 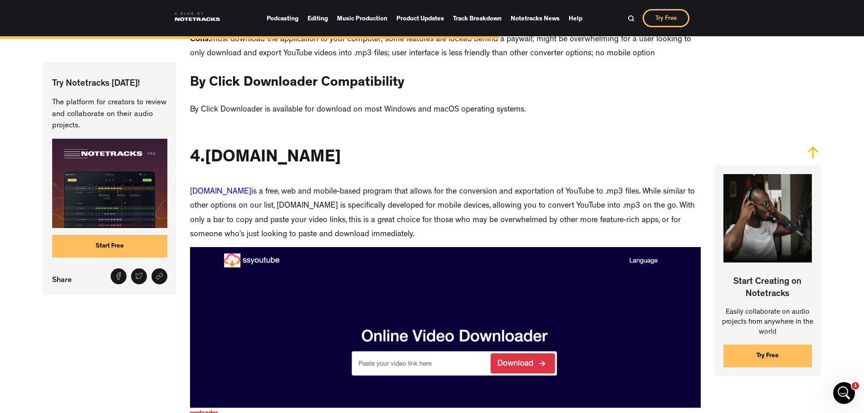 What do you see at coordinates (768, 284) in the screenshot?
I see `p: Start Creating on Notetracks` at bounding box center [768, 284].